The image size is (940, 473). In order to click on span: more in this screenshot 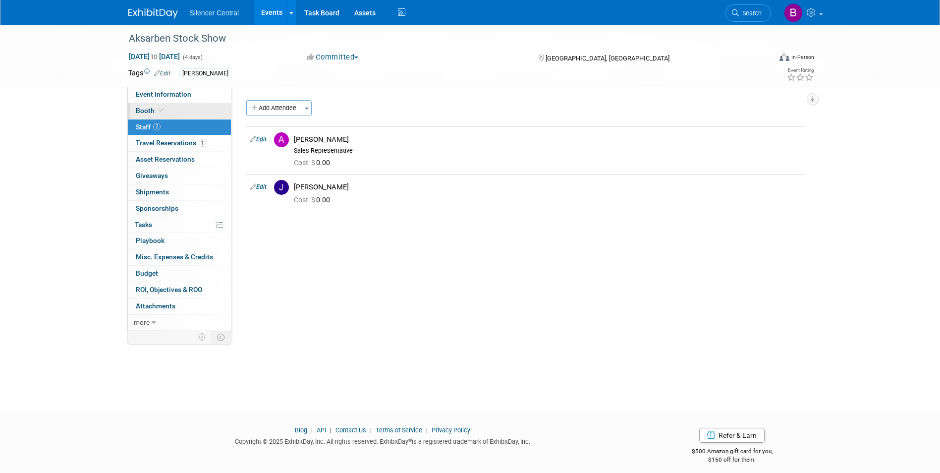, I will do `click(142, 322)`.